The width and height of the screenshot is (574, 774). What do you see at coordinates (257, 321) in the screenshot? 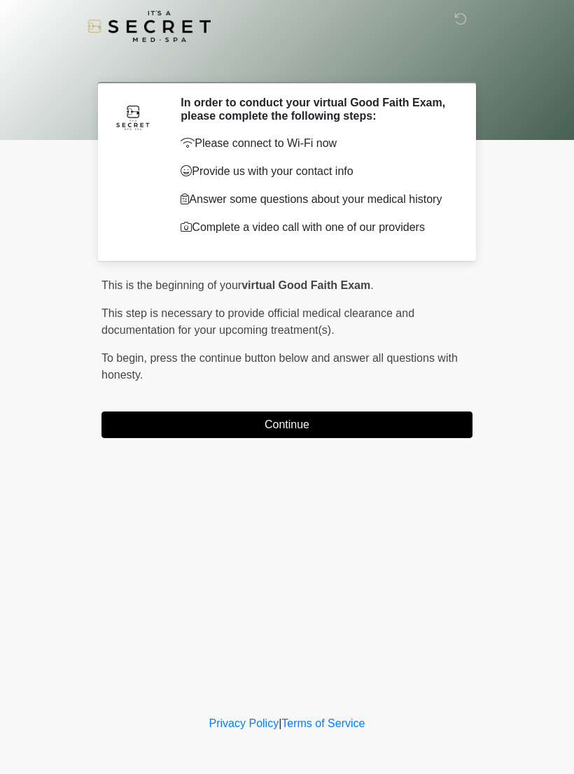
I see `span: This step is necessary to provide official medical clearance and documentation for your upcoming ...` at bounding box center [257, 321].